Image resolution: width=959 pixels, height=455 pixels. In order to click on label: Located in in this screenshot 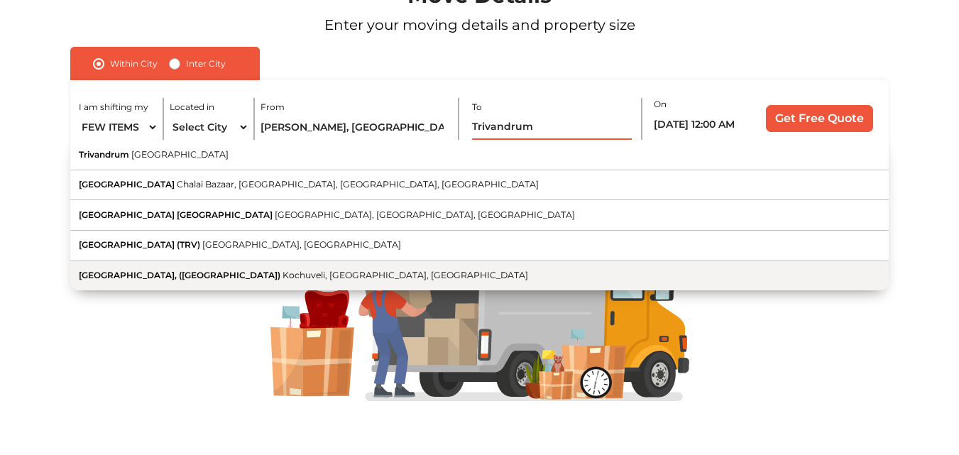, I will do `click(192, 107)`.